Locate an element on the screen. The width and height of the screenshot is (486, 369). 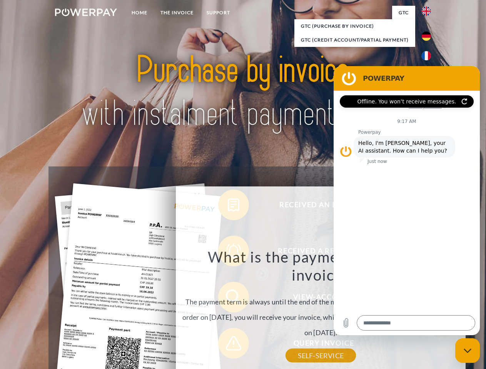
a: Support is located at coordinates (218, 13).